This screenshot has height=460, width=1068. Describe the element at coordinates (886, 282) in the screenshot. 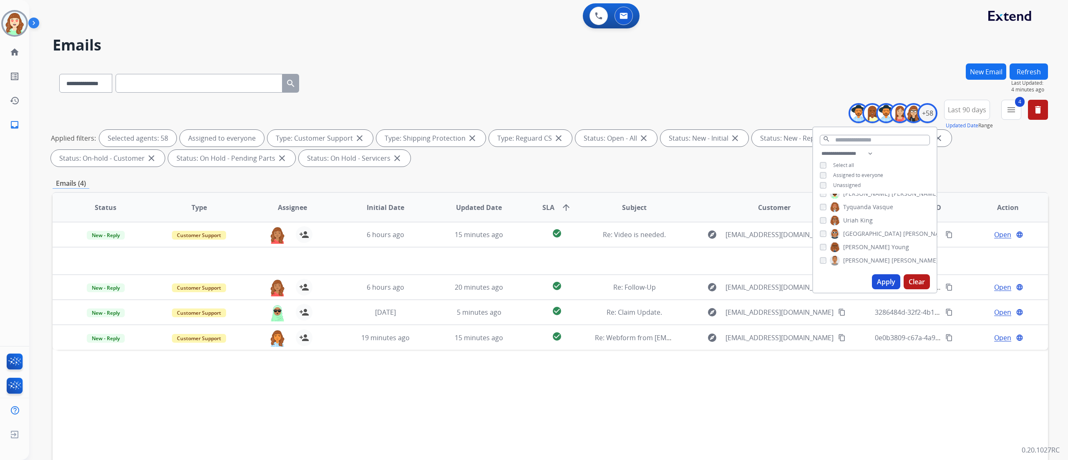

I see `button: Apply` at that location.